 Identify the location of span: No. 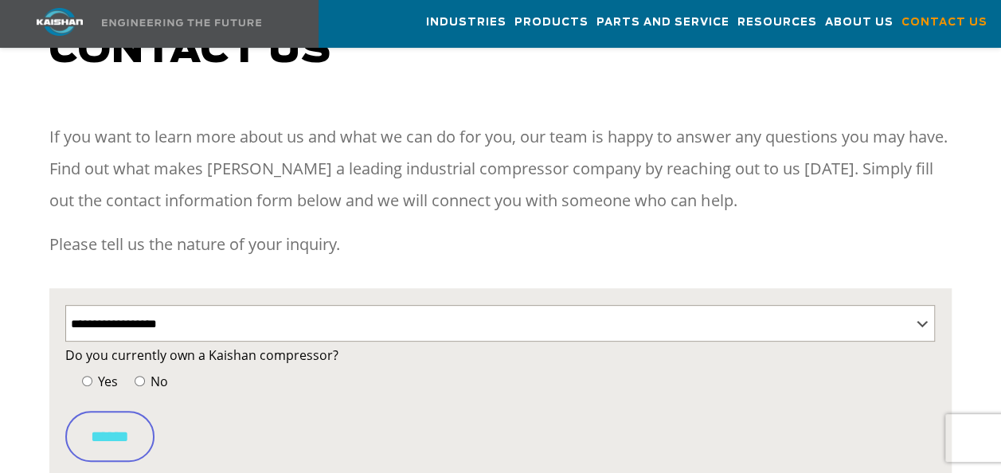
(158, 381).